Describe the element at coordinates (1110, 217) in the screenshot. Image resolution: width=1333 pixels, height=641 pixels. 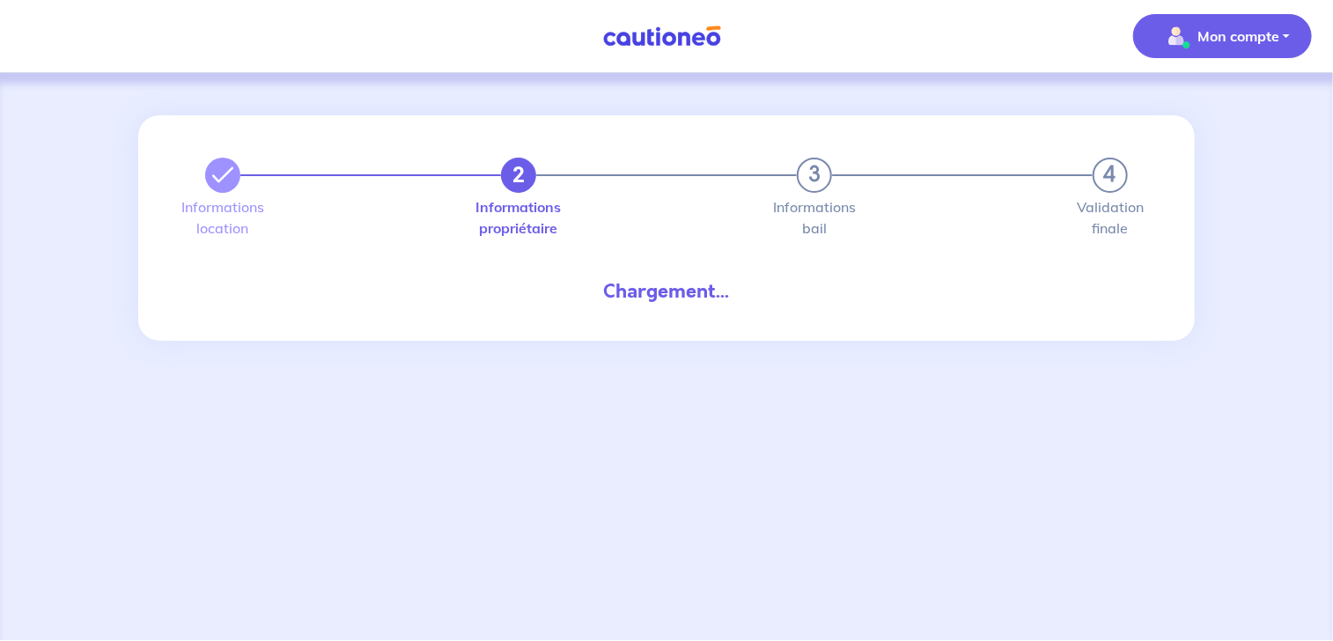
I see `label: Validation finale` at that location.